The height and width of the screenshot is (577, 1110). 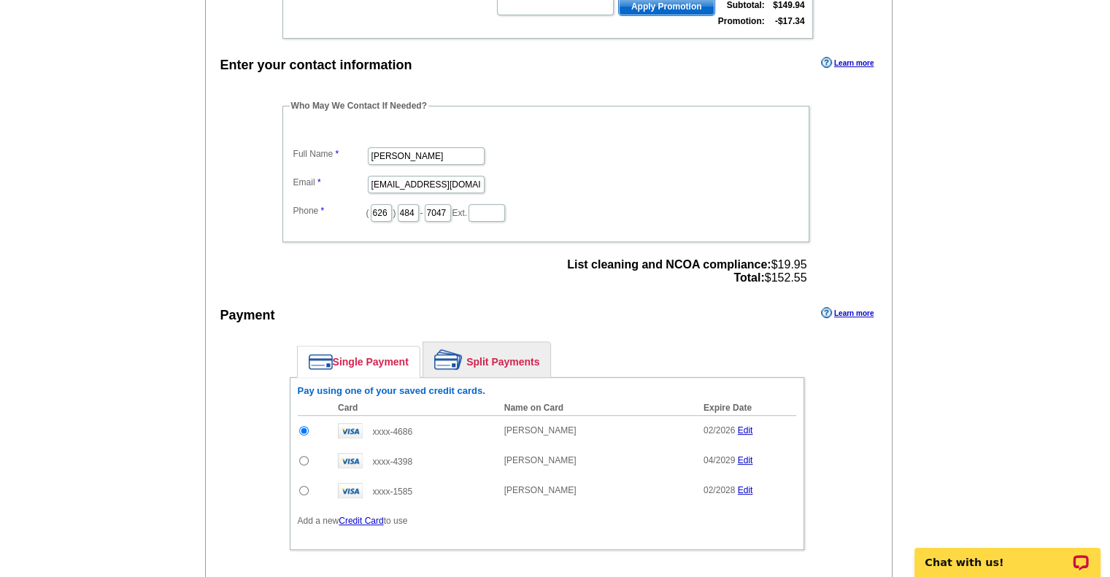 I want to click on strong: Promotion:, so click(x=741, y=21).